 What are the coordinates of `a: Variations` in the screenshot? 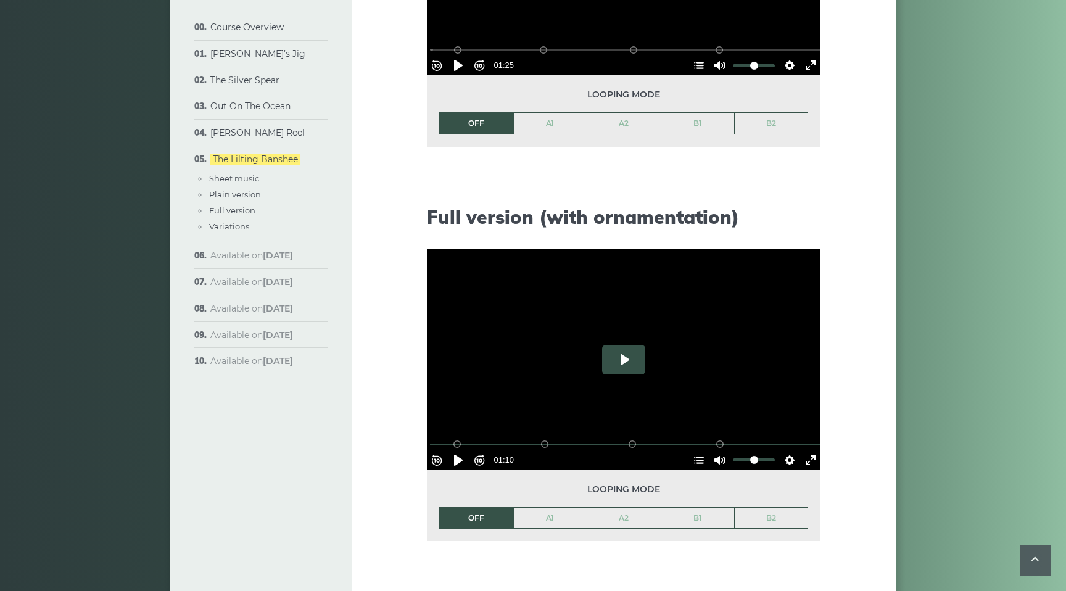 It's located at (229, 226).